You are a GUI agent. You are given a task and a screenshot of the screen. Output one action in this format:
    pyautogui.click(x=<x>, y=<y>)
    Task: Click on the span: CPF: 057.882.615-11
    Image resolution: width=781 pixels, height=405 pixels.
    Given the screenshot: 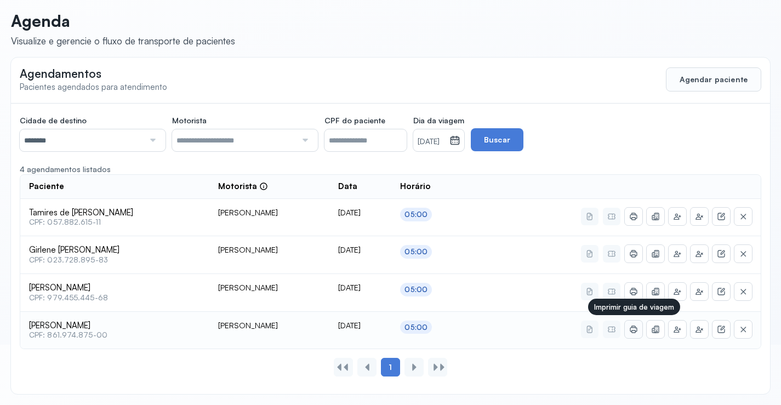 What is the action you would take?
    pyautogui.click(x=115, y=222)
    